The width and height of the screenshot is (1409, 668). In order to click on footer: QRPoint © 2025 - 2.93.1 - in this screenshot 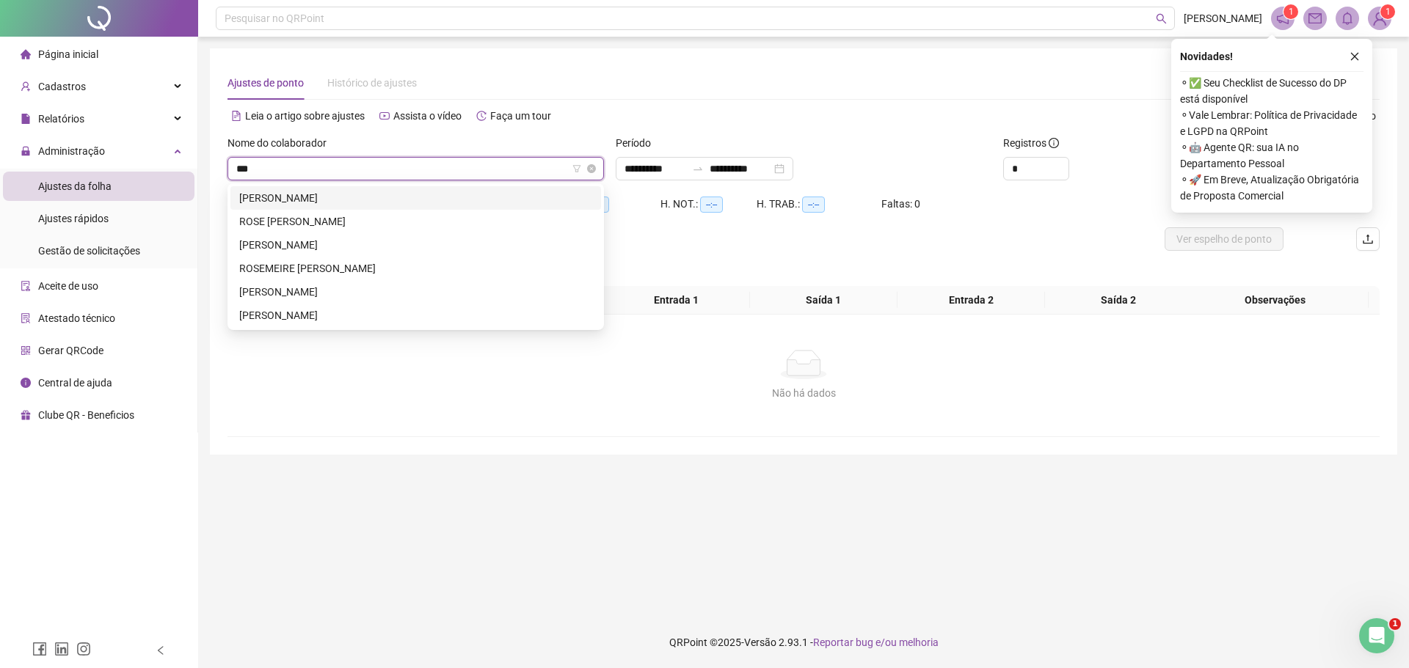, I will do `click(803, 643)`.